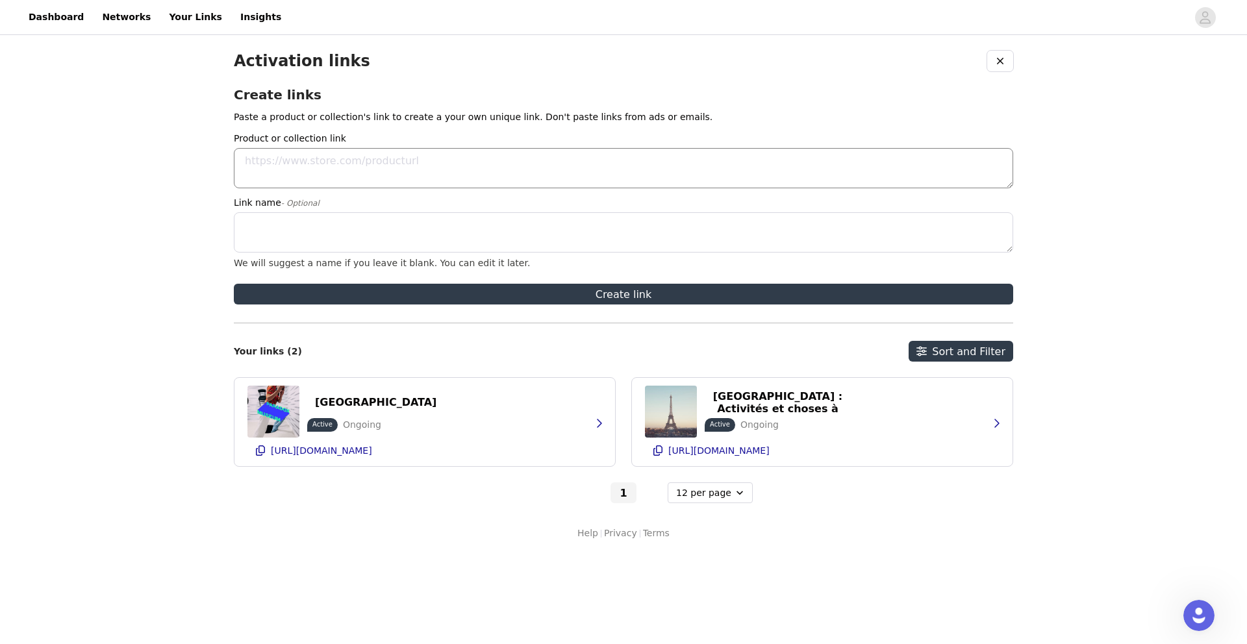 The image size is (1247, 644). Describe the element at coordinates (1204, 18) in the screenshot. I see `div: avatar` at that location.